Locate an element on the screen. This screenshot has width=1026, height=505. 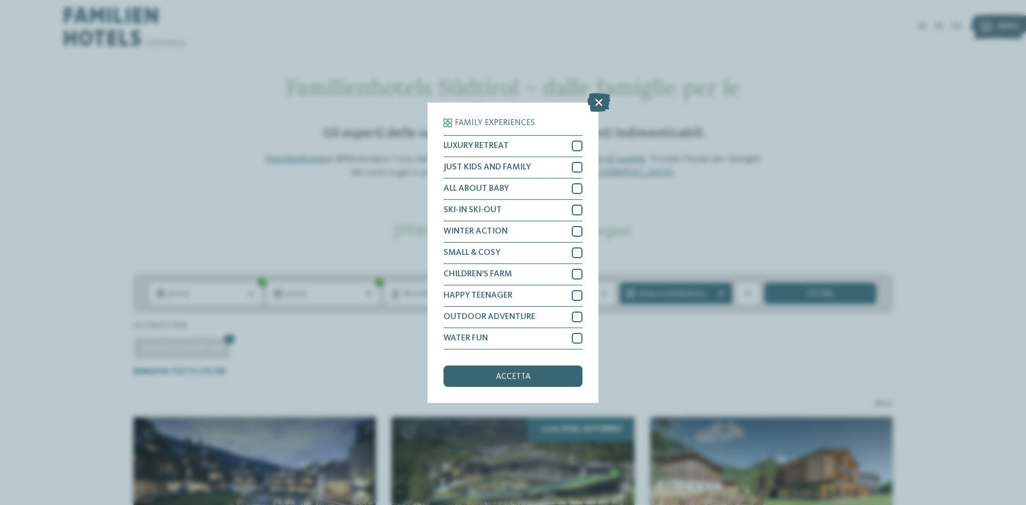
span: WINTER ACTION is located at coordinates (476, 231).